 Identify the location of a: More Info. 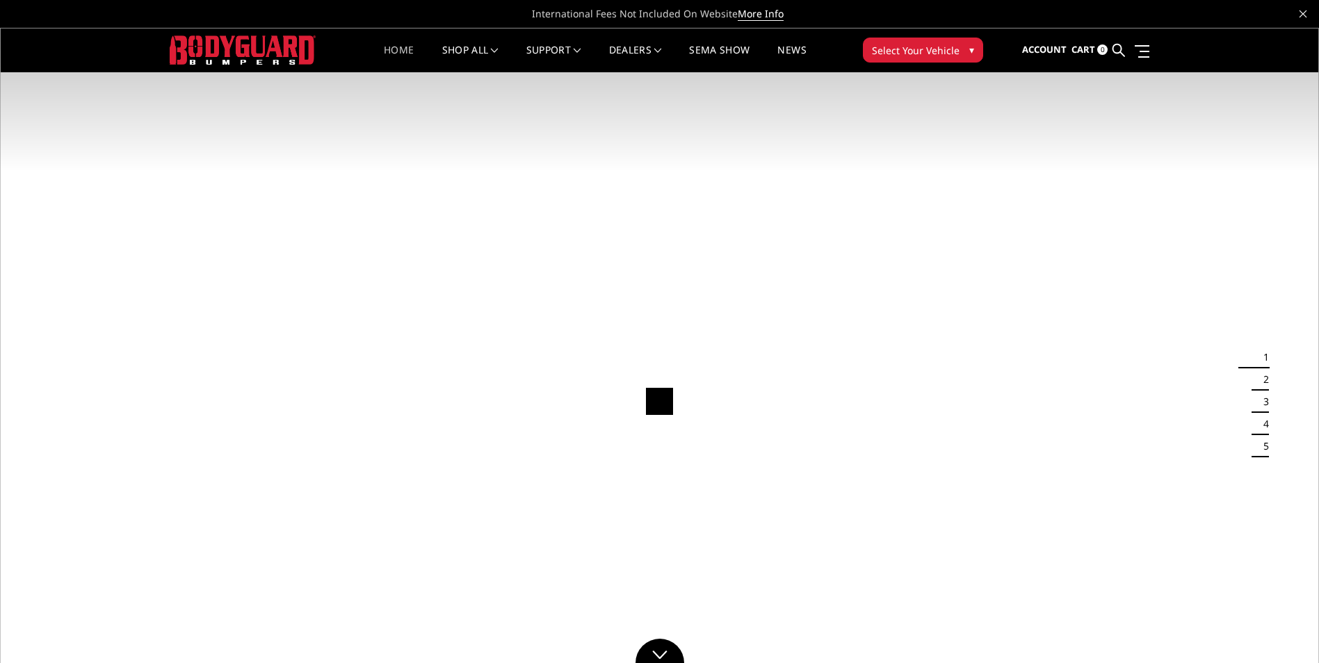
(761, 14).